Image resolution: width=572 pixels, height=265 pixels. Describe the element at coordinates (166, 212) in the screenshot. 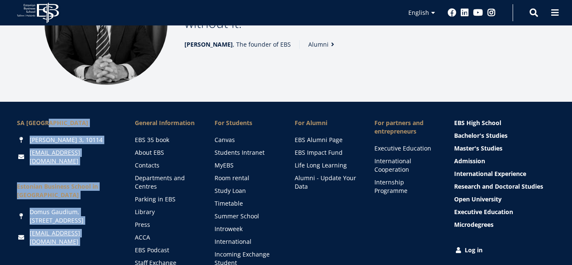

I see `a: Library` at that location.